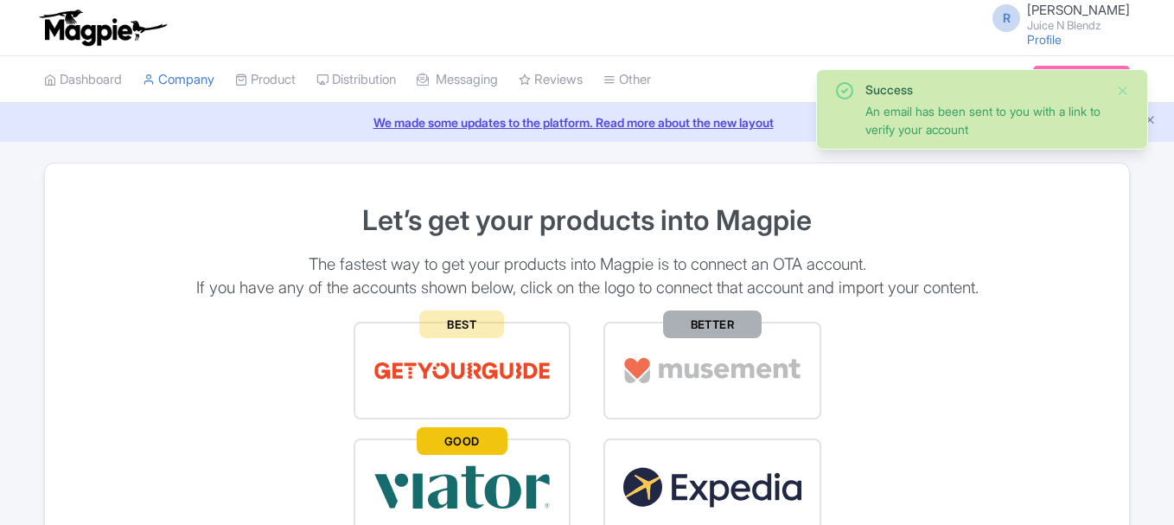 Image resolution: width=1174 pixels, height=525 pixels. Describe the element at coordinates (462, 370) in the screenshot. I see `a: BEST` at that location.